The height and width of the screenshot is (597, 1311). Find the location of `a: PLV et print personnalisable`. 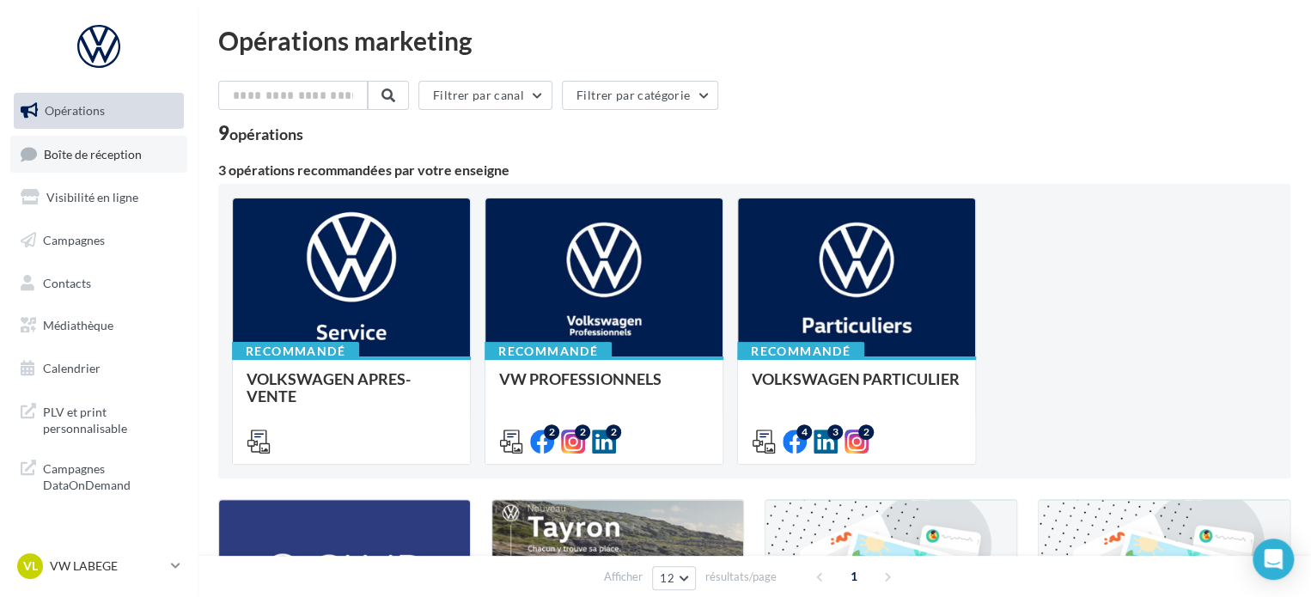

a: PLV et print personnalisable is located at coordinates (99, 418).